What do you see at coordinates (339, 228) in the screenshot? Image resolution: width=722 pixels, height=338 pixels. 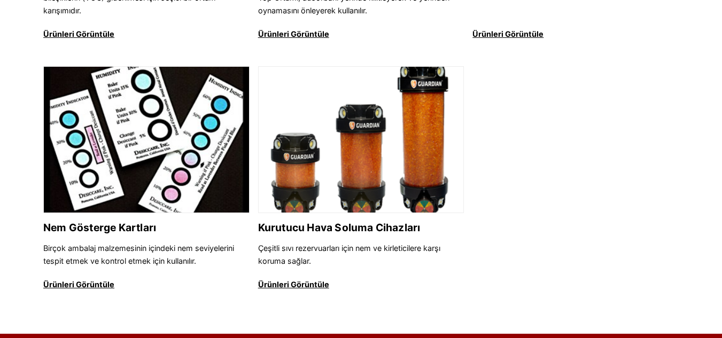 I see `font: Kurutucu Hava Soluma Cihazları` at bounding box center [339, 228].